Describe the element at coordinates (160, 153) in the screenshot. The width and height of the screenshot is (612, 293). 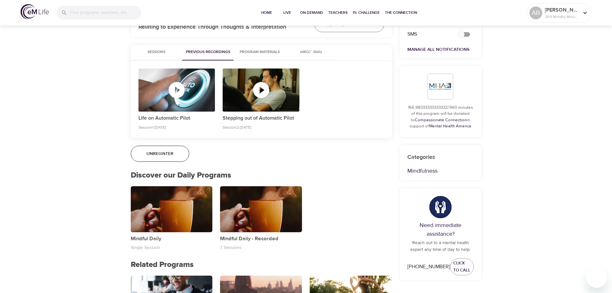
I see `span: Unregister` at that location.